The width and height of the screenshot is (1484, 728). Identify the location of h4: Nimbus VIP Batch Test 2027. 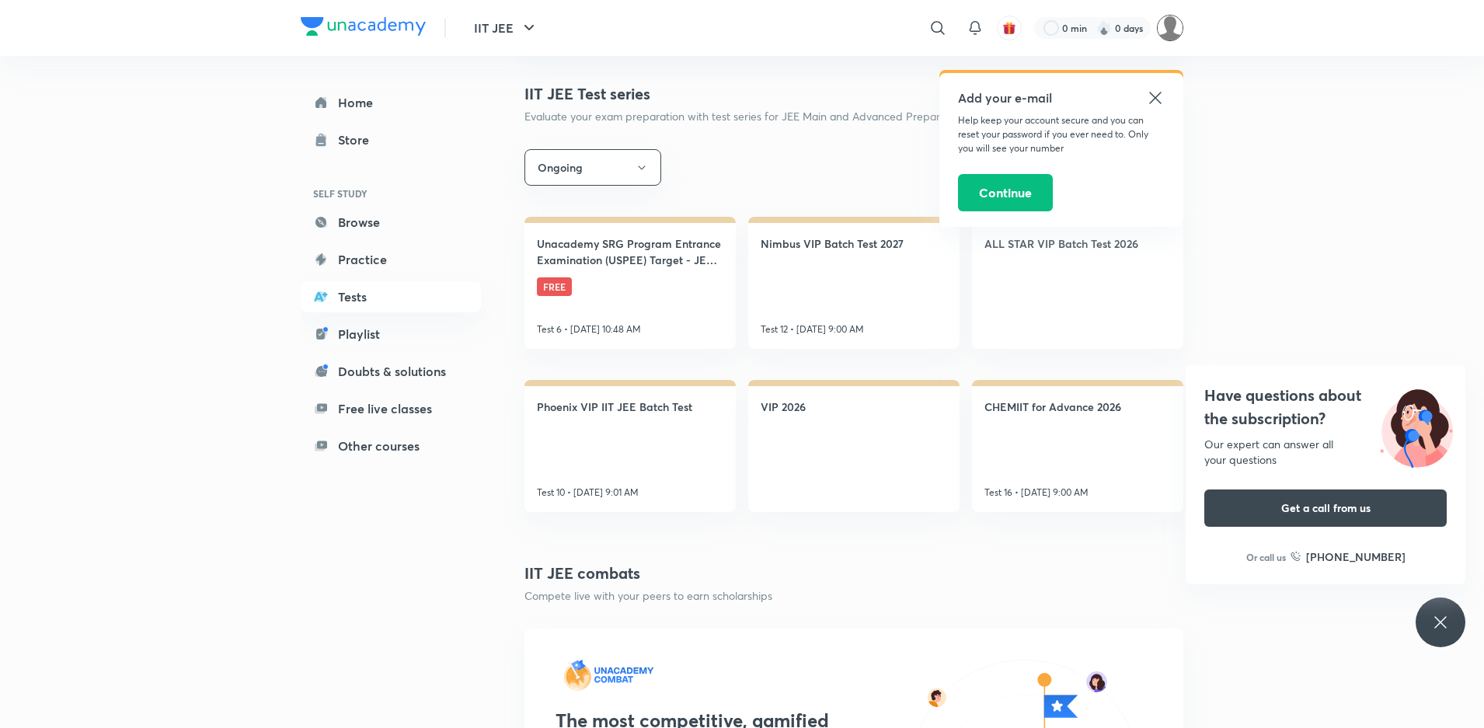
(832, 243).